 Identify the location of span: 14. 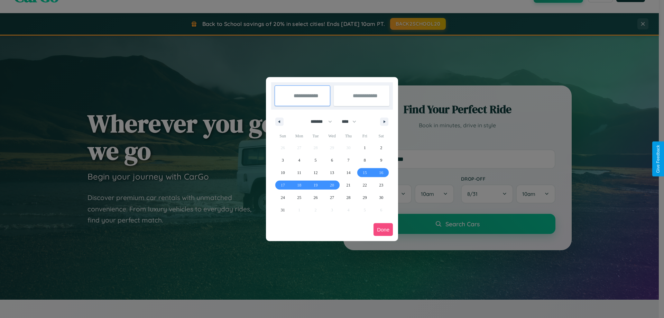
(348, 173).